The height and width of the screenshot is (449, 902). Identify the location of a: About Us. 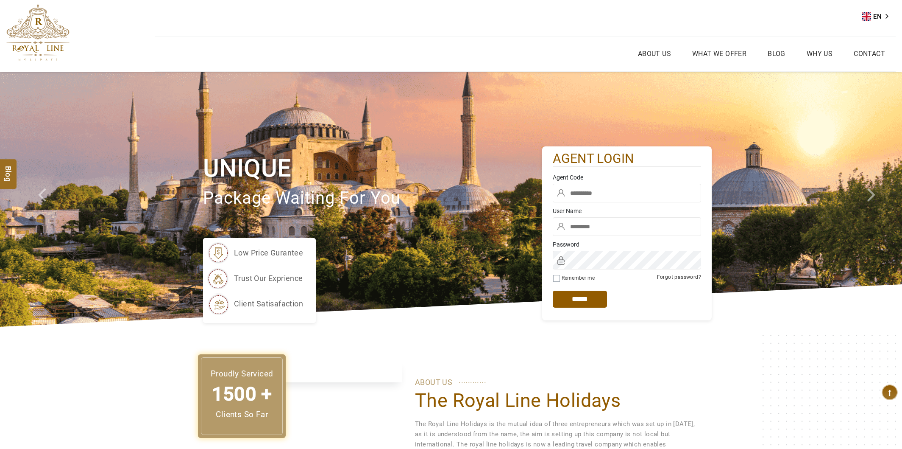
(655, 53).